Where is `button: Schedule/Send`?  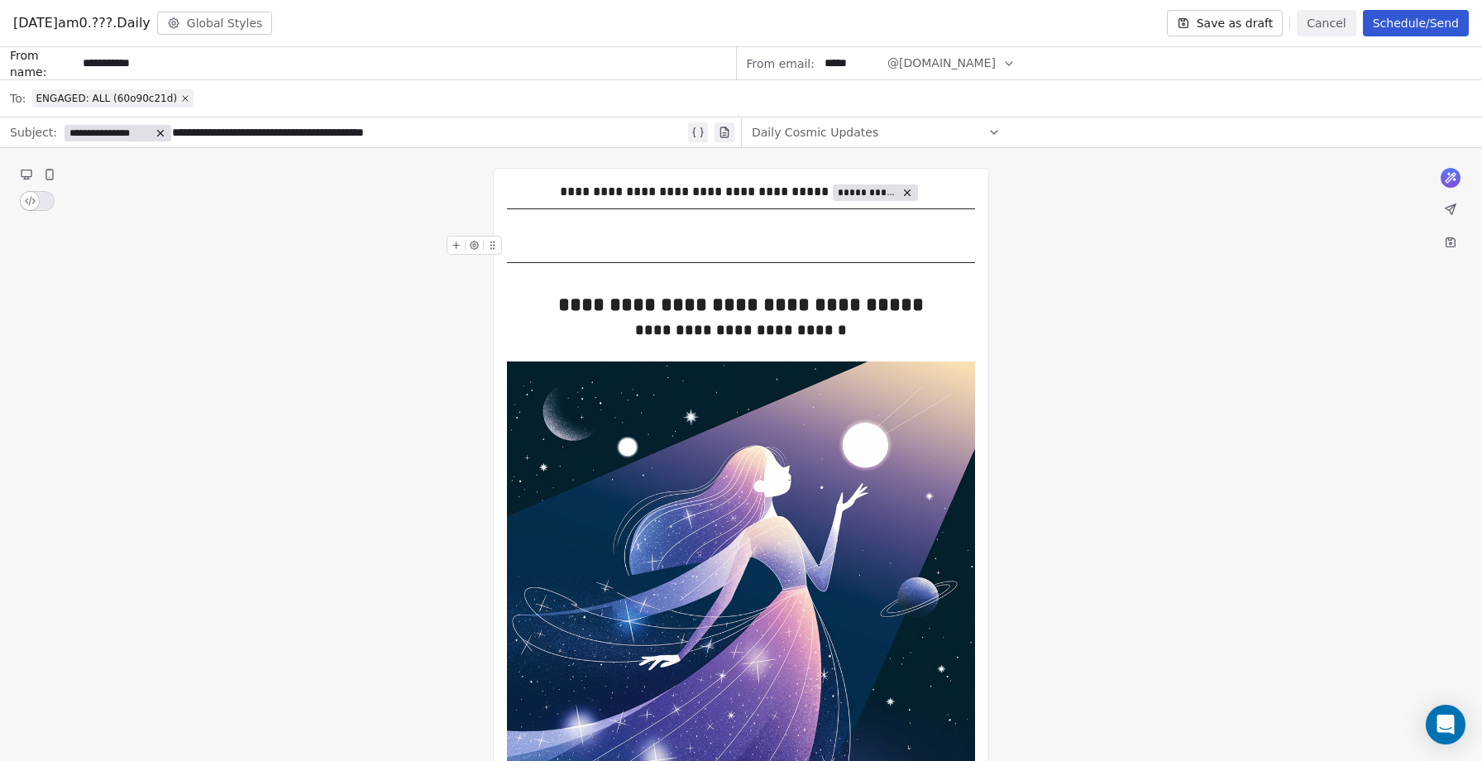
button: Schedule/Send is located at coordinates (1416, 23).